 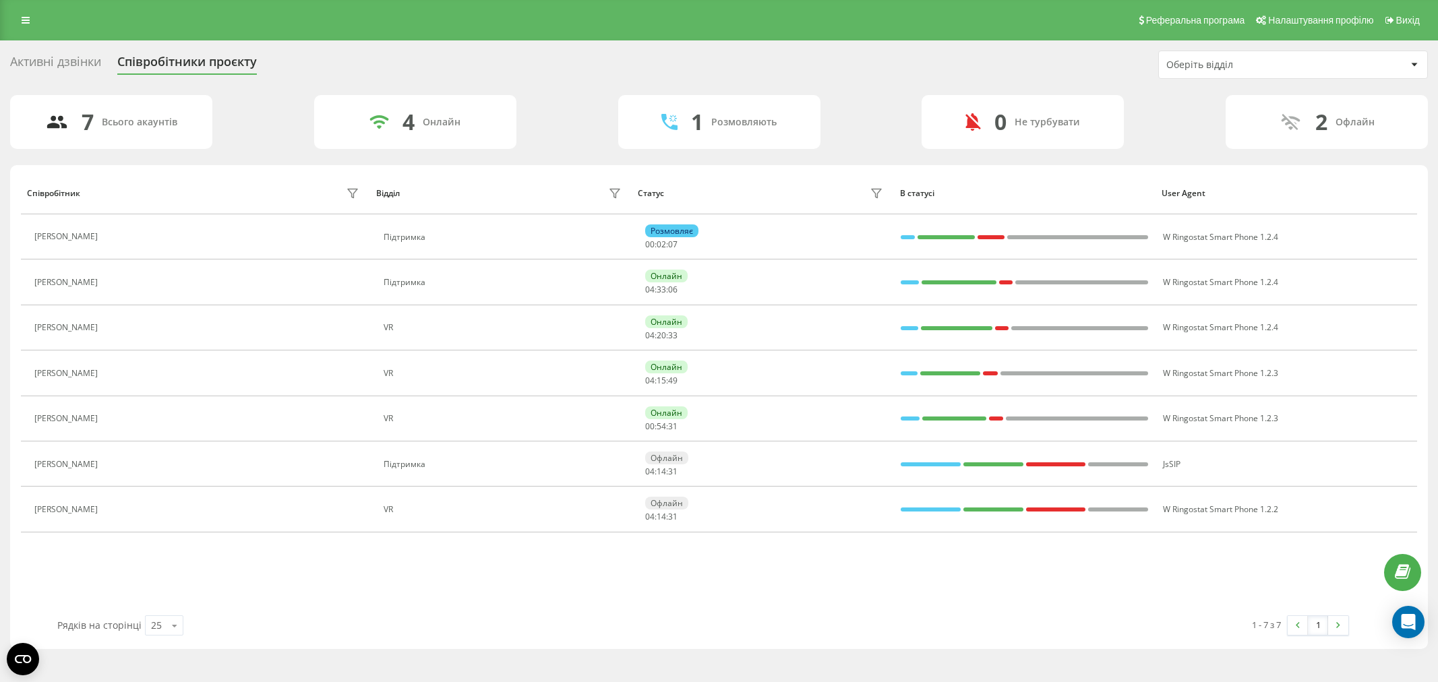 I want to click on span: 20, so click(x=662, y=335).